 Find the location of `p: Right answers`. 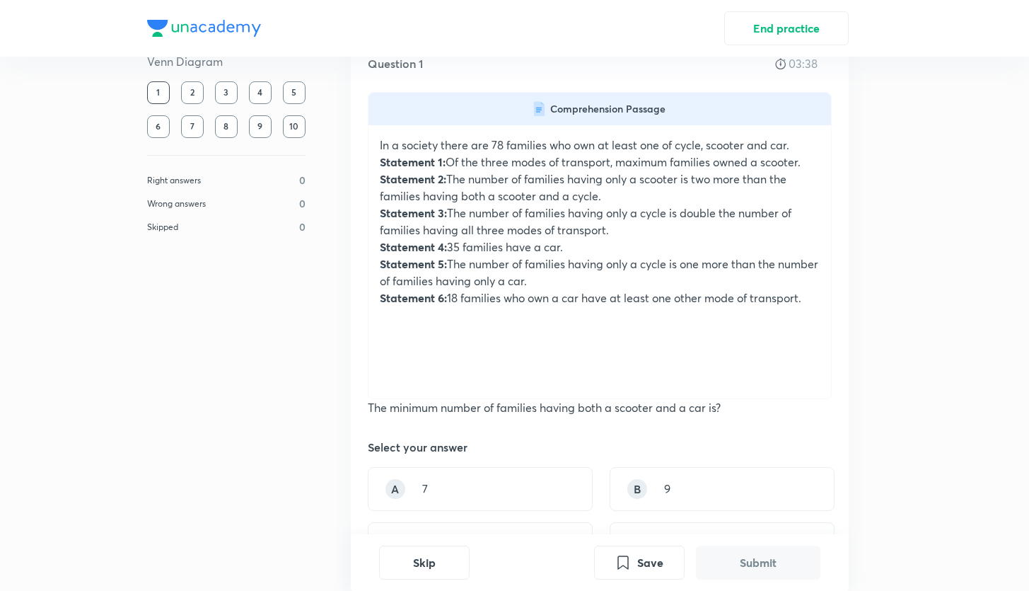

p: Right answers is located at coordinates (174, 180).